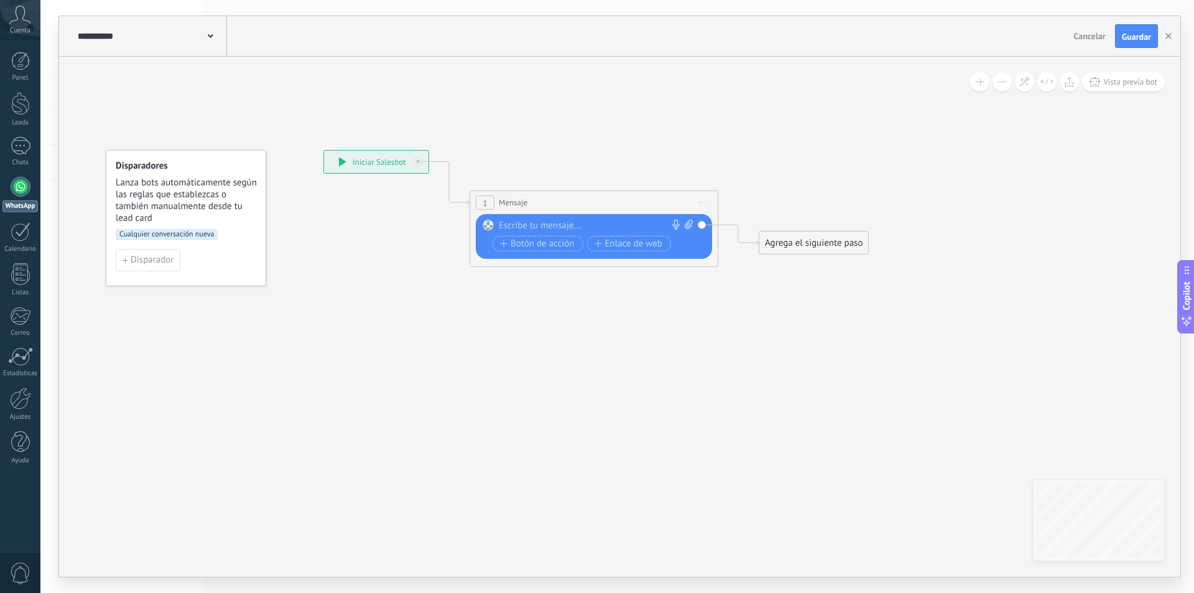 The width and height of the screenshot is (1194, 593). What do you see at coordinates (629, 243) in the screenshot?
I see `button: Enlace de web` at bounding box center [629, 243].